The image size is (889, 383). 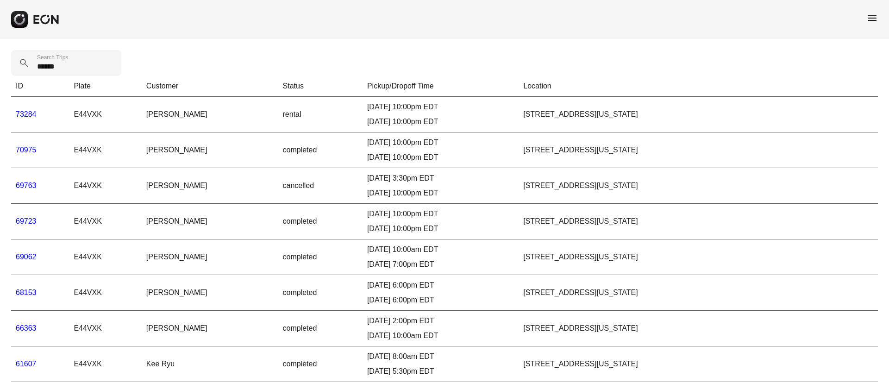 I want to click on th: Location, so click(x=698, y=86).